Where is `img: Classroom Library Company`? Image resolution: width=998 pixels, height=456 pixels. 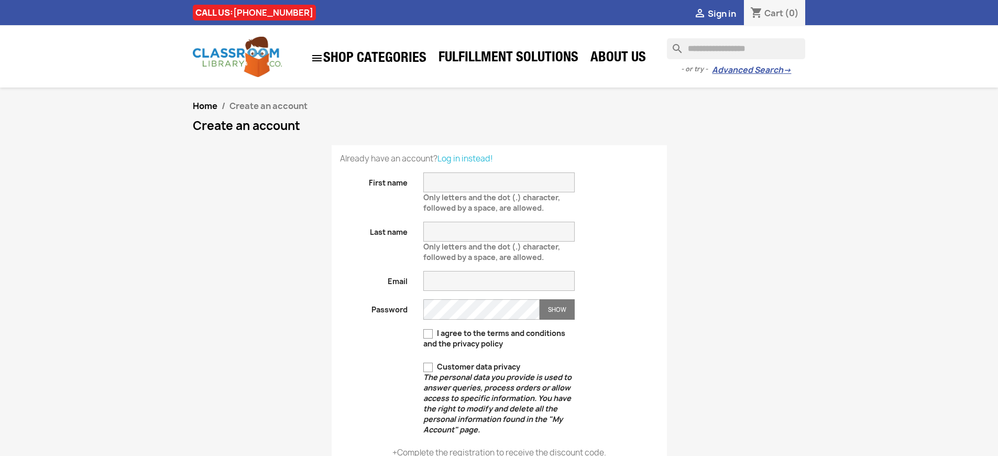
img: Classroom Library Company is located at coordinates (237, 57).